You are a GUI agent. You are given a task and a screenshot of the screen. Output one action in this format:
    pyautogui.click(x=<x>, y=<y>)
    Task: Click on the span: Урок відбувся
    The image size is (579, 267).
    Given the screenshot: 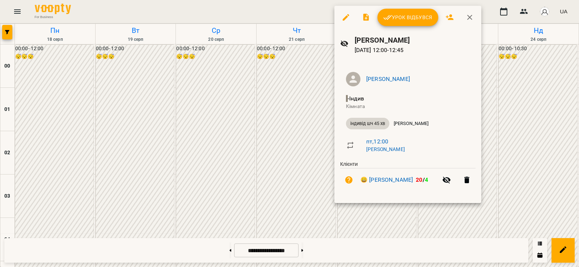 What is the action you would take?
    pyautogui.click(x=408, y=17)
    